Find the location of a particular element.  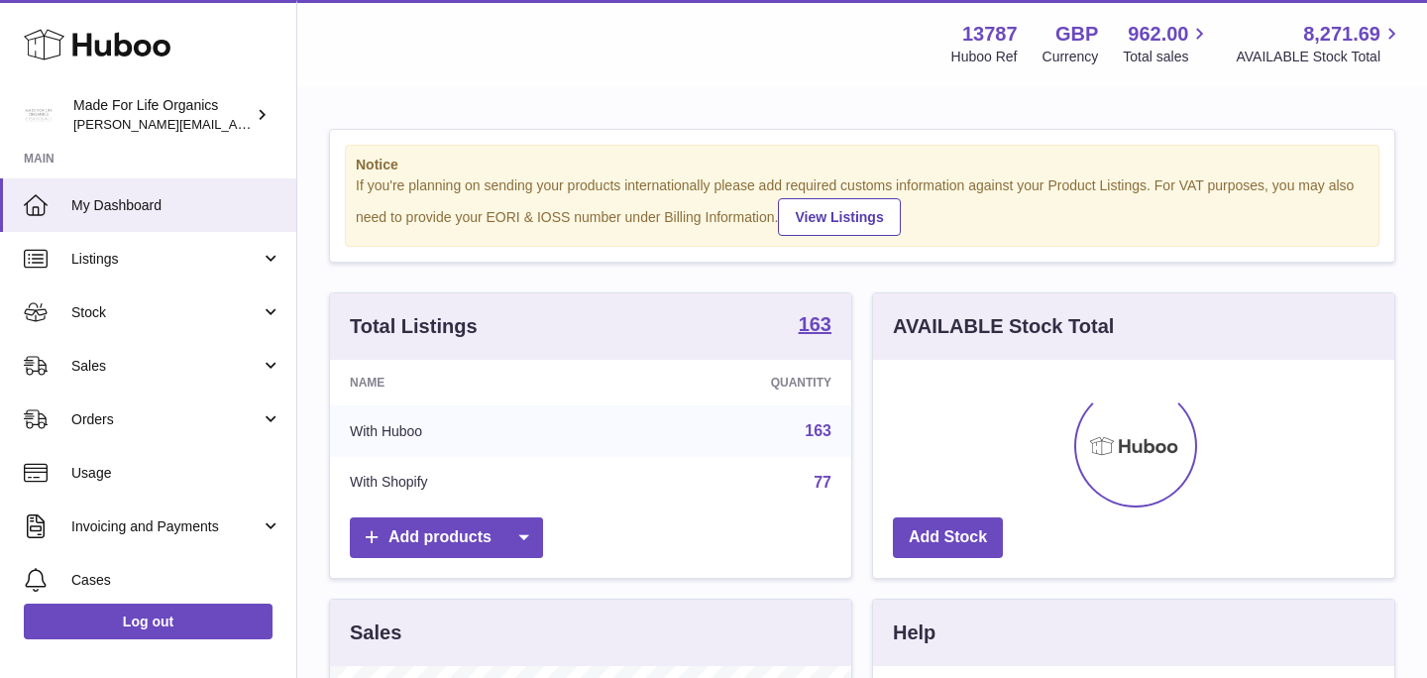

span: Orders is located at coordinates (166, 419).